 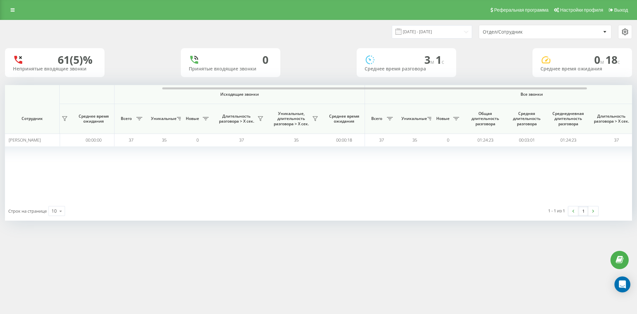 I want to click on a: 1, so click(x=583, y=211).